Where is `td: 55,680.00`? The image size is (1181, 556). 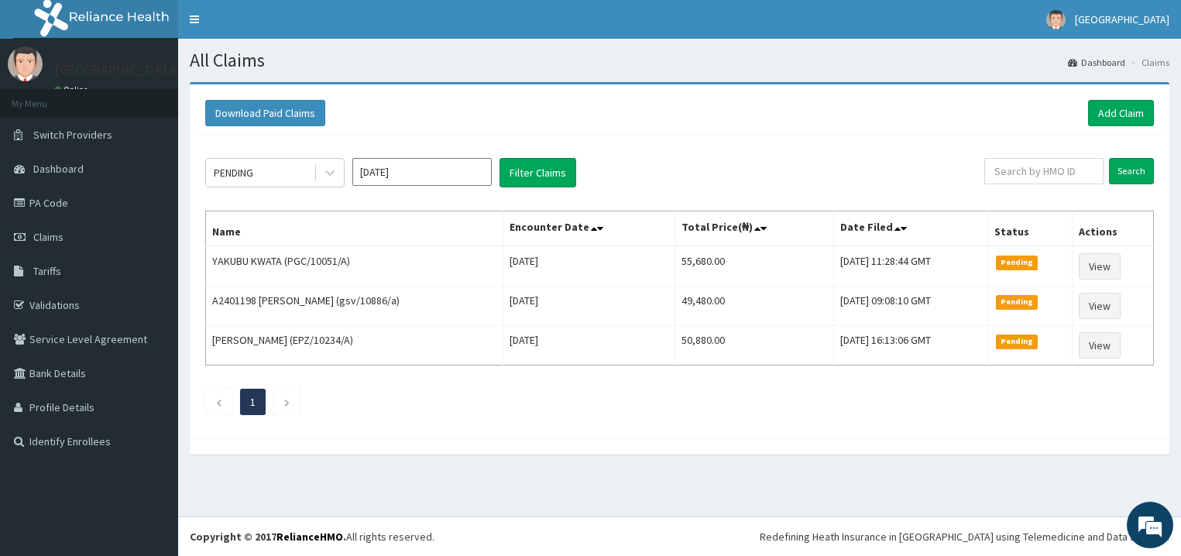
td: 55,680.00 is located at coordinates (754, 266).